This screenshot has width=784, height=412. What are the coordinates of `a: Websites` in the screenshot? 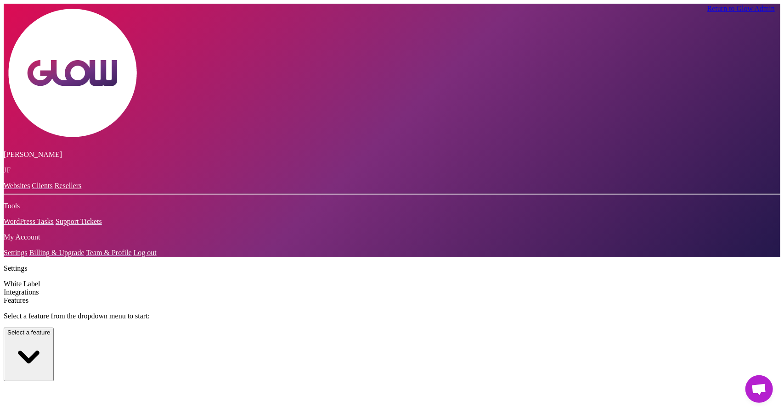 It's located at (17, 185).